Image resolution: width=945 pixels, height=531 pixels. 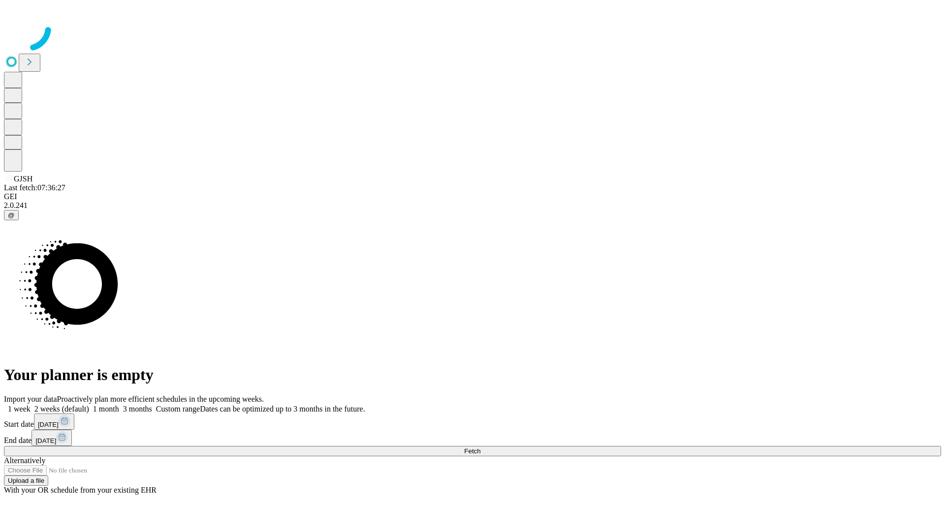 I want to click on span: 2 weeks (default), so click(x=61, y=409).